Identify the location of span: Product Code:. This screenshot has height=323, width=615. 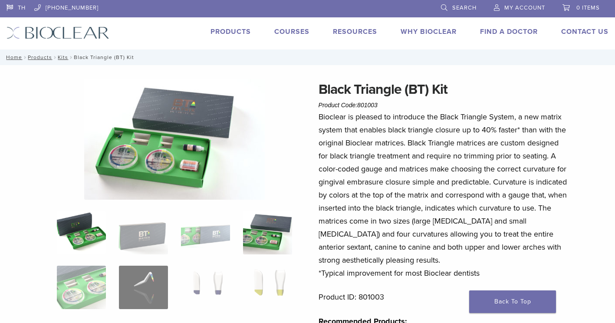
(348, 105).